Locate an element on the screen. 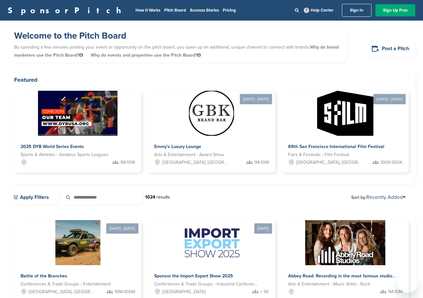 The width and height of the screenshot is (423, 298). h1: Welcome to the Pitch Board is located at coordinates (178, 36).